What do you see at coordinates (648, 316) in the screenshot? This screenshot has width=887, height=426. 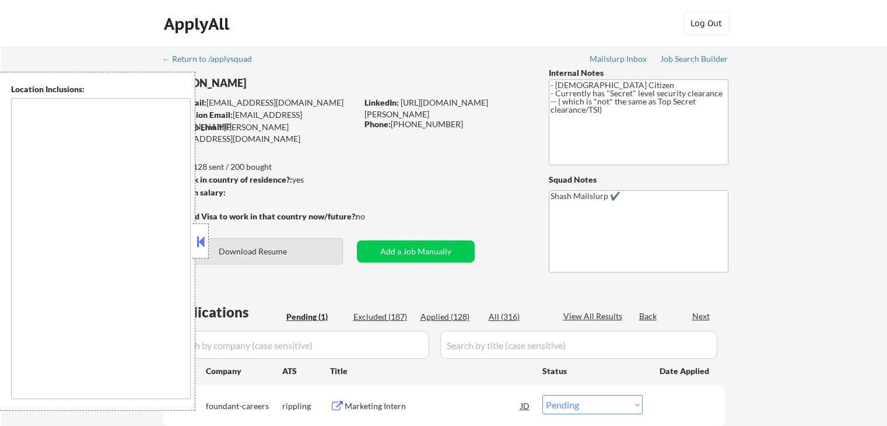 I see `div: Back` at bounding box center [648, 316].